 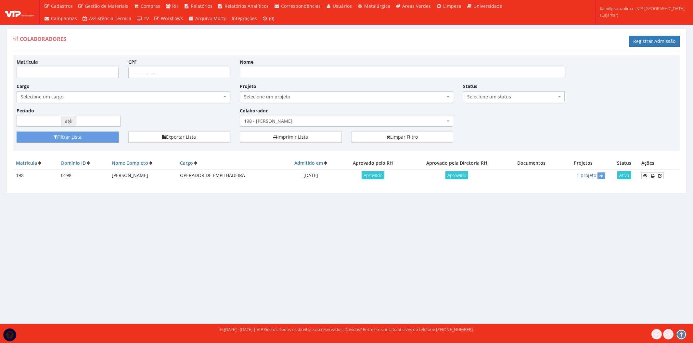 I want to click on button: Exportar Lista, so click(x=179, y=137).